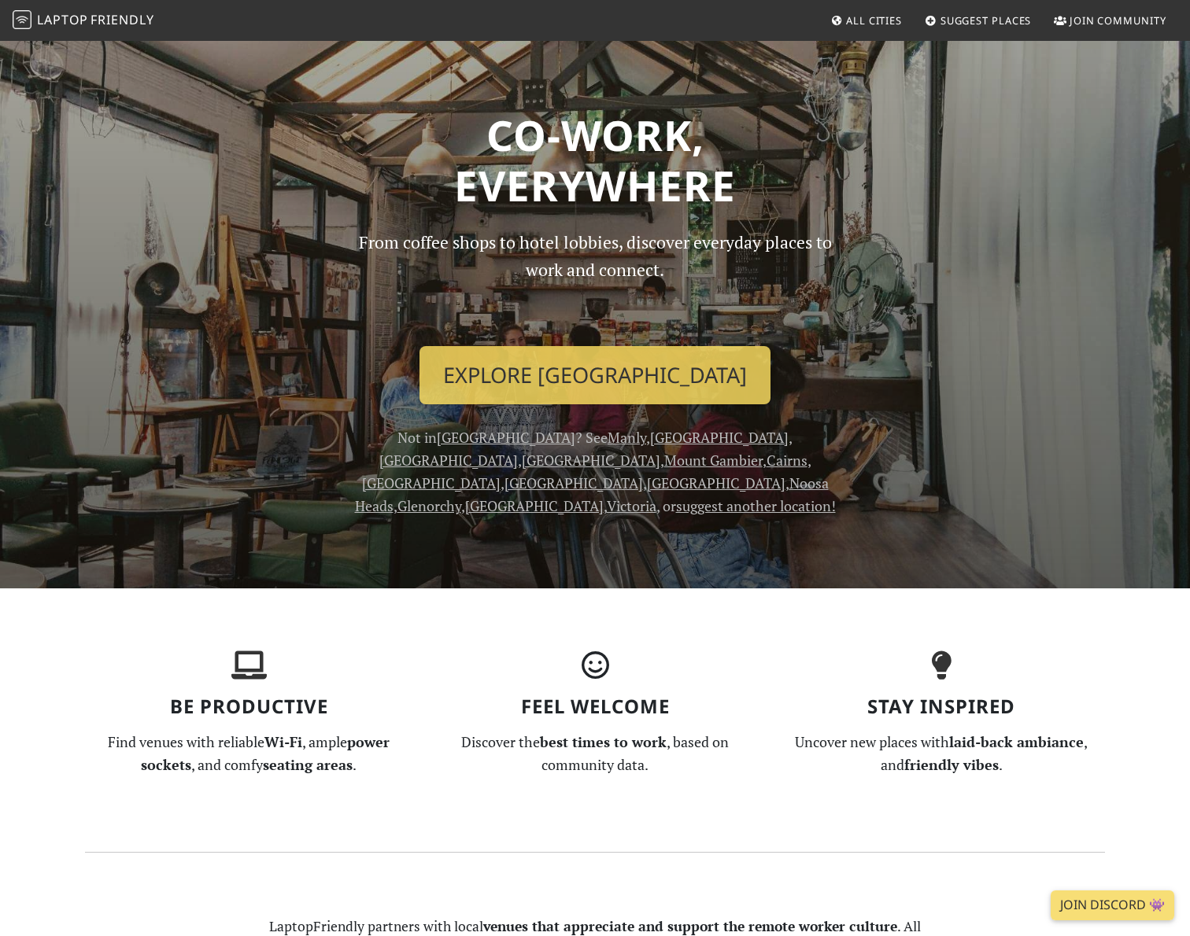 This screenshot has width=1190, height=936. I want to click on p: Uncover new places with , and ., so click(941, 754).